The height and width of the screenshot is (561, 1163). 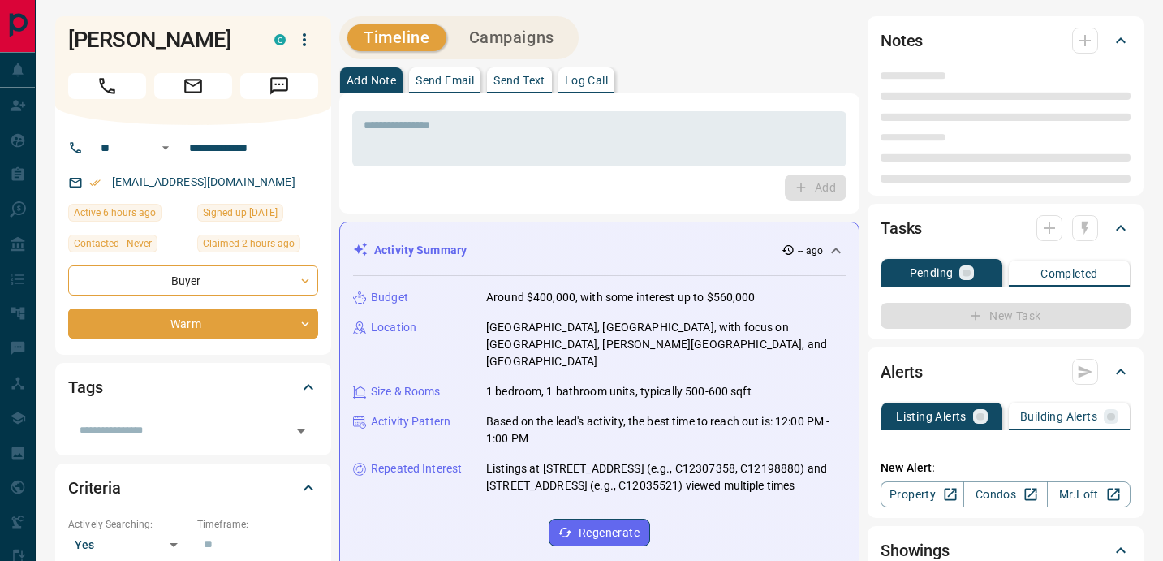 What do you see at coordinates (1005, 372) in the screenshot?
I see `div: Alerts` at bounding box center [1005, 372].